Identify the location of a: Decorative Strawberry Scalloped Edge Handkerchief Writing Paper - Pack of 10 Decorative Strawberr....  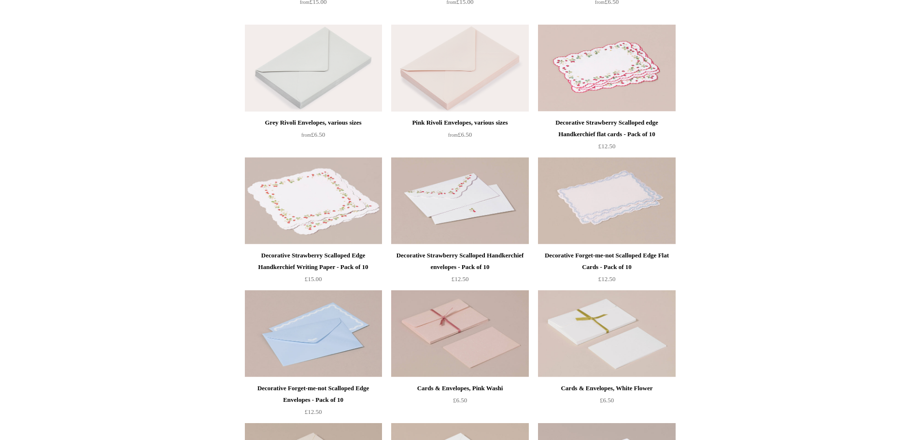
(313, 201).